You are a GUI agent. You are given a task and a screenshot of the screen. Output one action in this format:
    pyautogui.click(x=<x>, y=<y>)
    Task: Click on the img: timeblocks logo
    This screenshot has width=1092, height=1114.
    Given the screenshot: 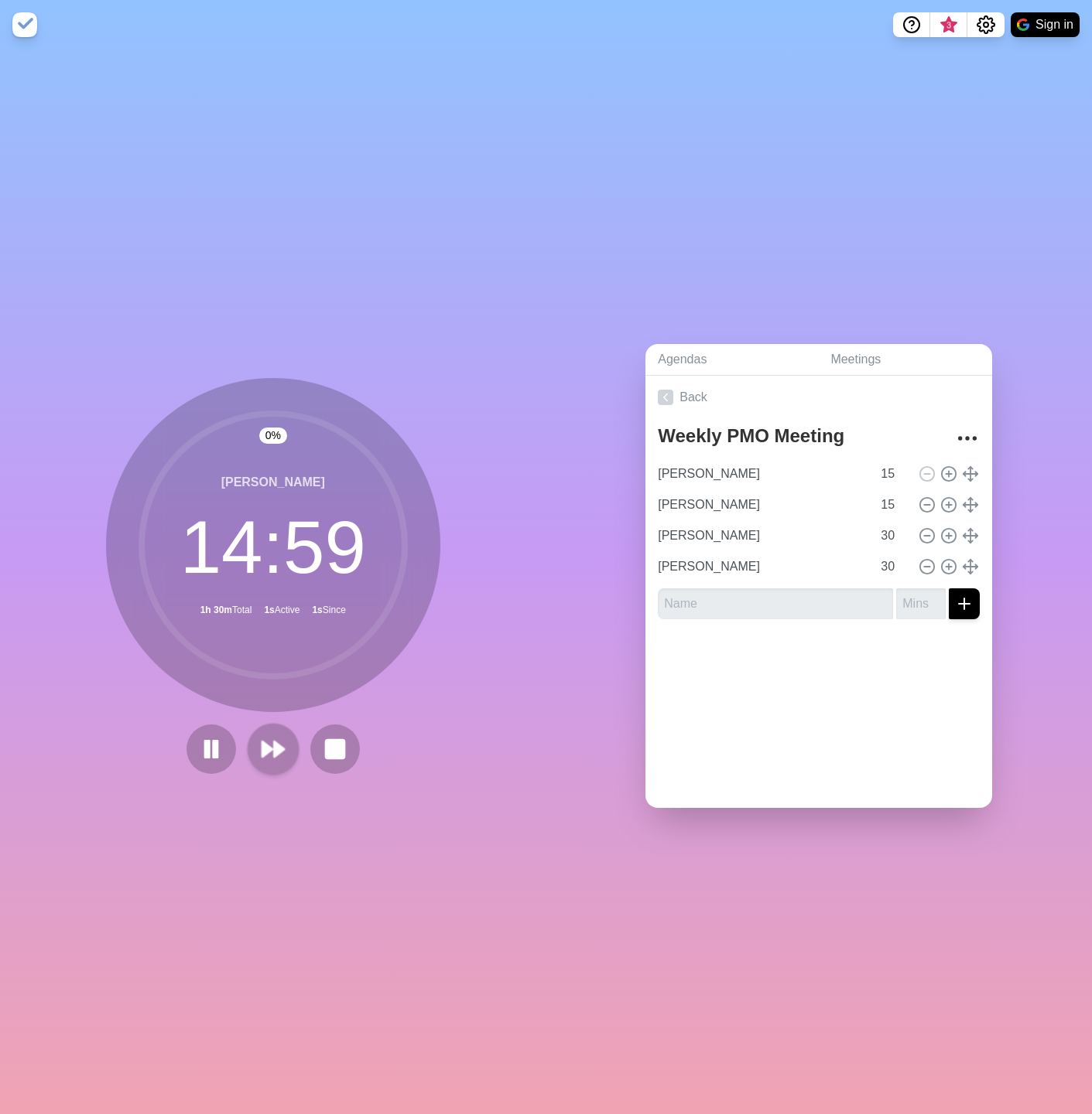 What is the action you would take?
    pyautogui.click(x=25, y=25)
    